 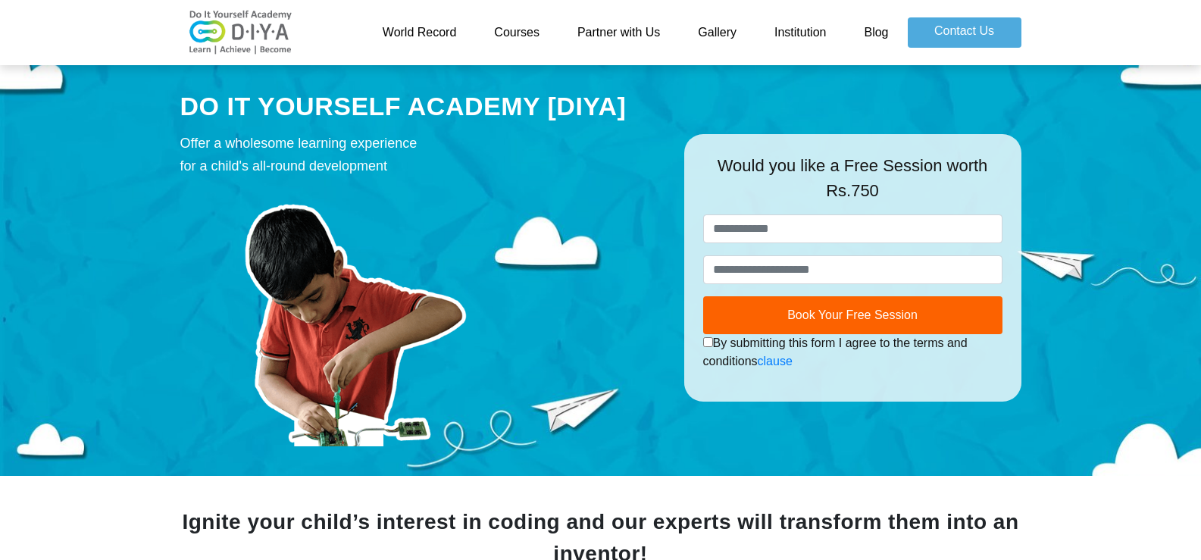 What do you see at coordinates (355, 315) in the screenshot?
I see `img: course-prod.png` at bounding box center [355, 315].